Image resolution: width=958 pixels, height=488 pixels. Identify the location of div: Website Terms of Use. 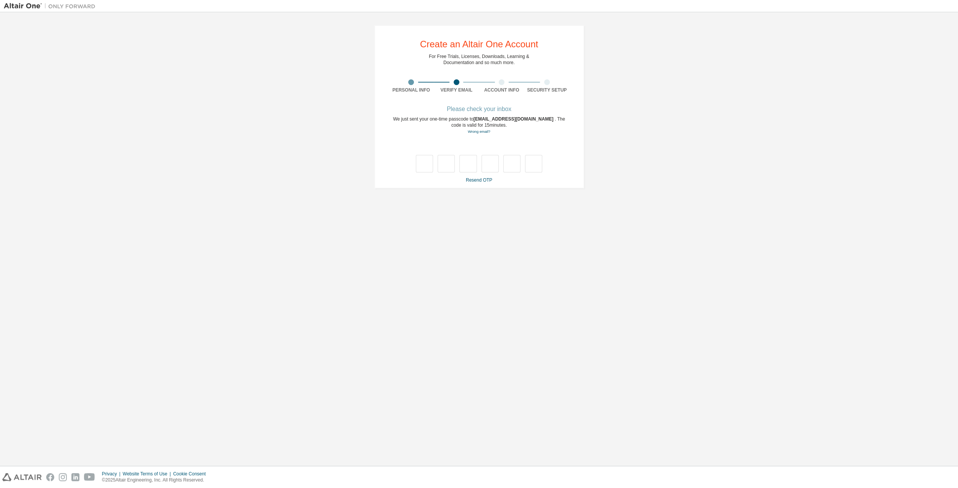
(148, 474).